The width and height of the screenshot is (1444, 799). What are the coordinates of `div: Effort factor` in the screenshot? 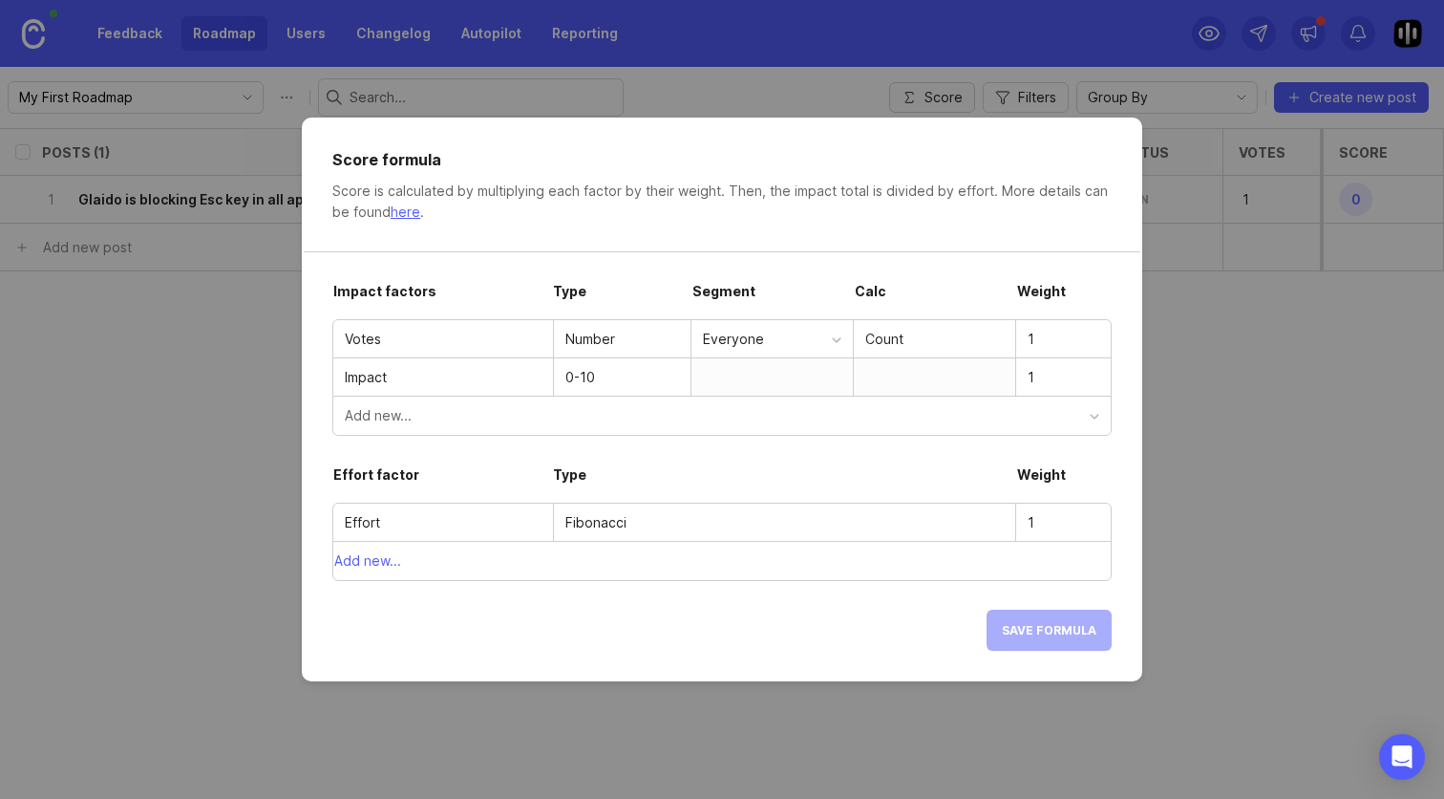 It's located at (442, 483).